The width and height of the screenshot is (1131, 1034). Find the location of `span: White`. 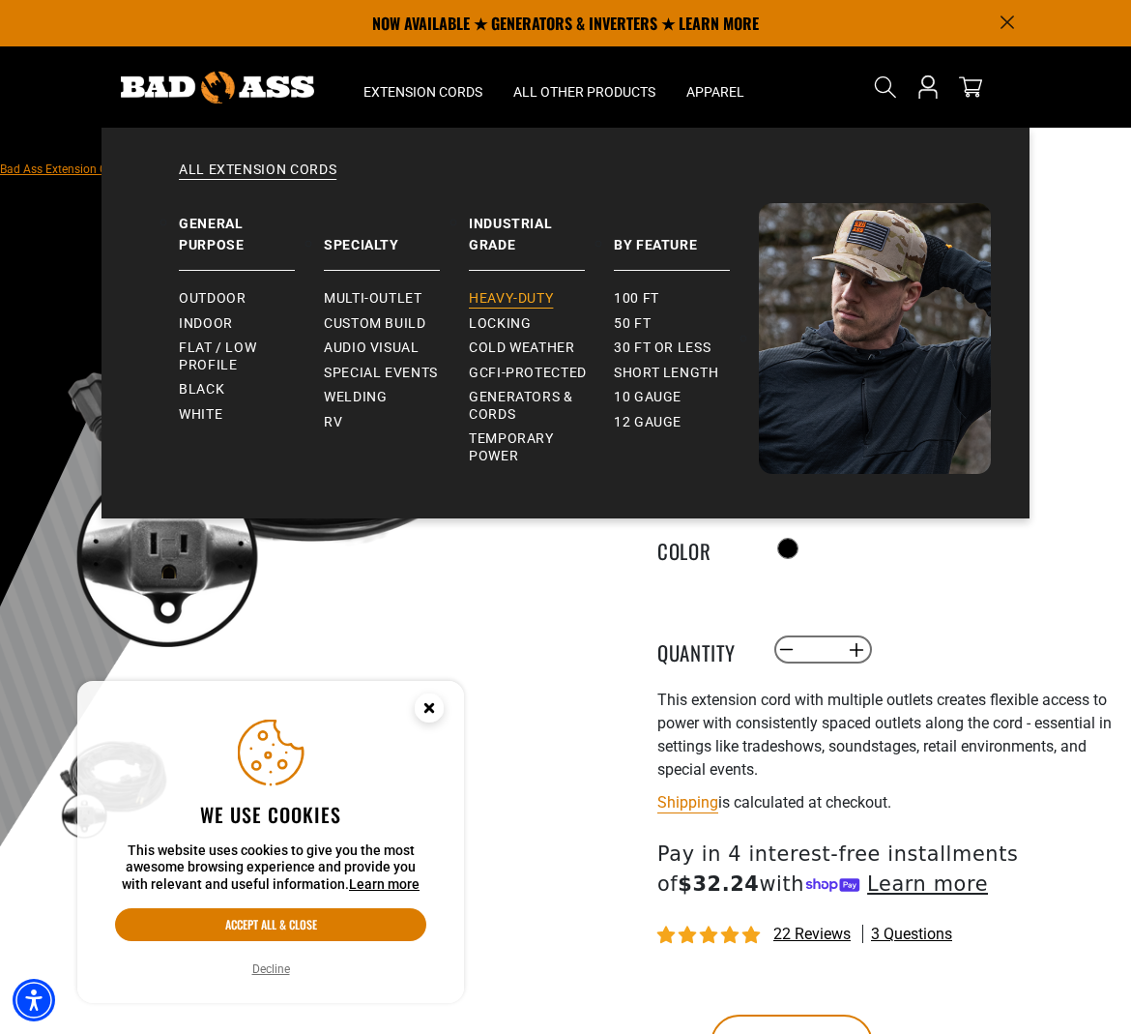

span: White is located at coordinates (200, 415).